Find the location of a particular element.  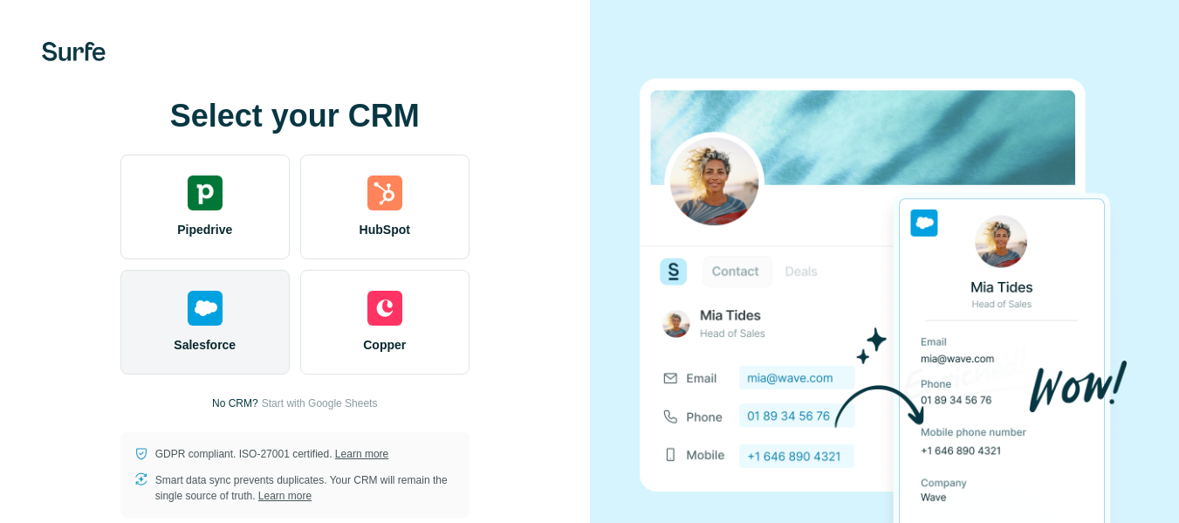

p: Smart data sync prevents duplicates. Your CRM will remain the single source of truth. is located at coordinates (305, 488).